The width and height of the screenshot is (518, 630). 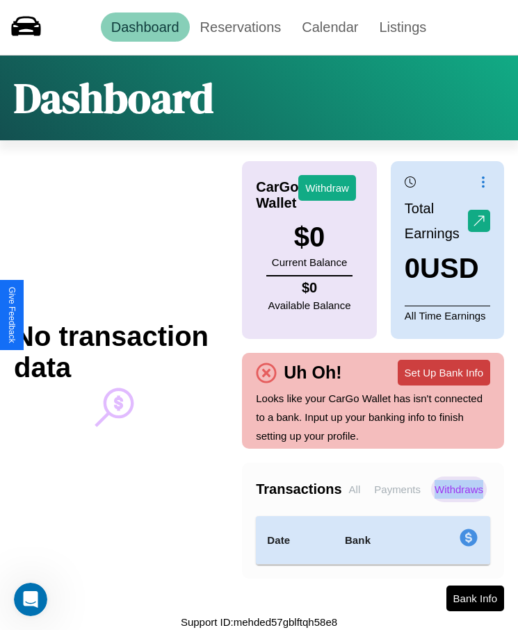 I want to click on h3: 0 USD, so click(x=447, y=268).